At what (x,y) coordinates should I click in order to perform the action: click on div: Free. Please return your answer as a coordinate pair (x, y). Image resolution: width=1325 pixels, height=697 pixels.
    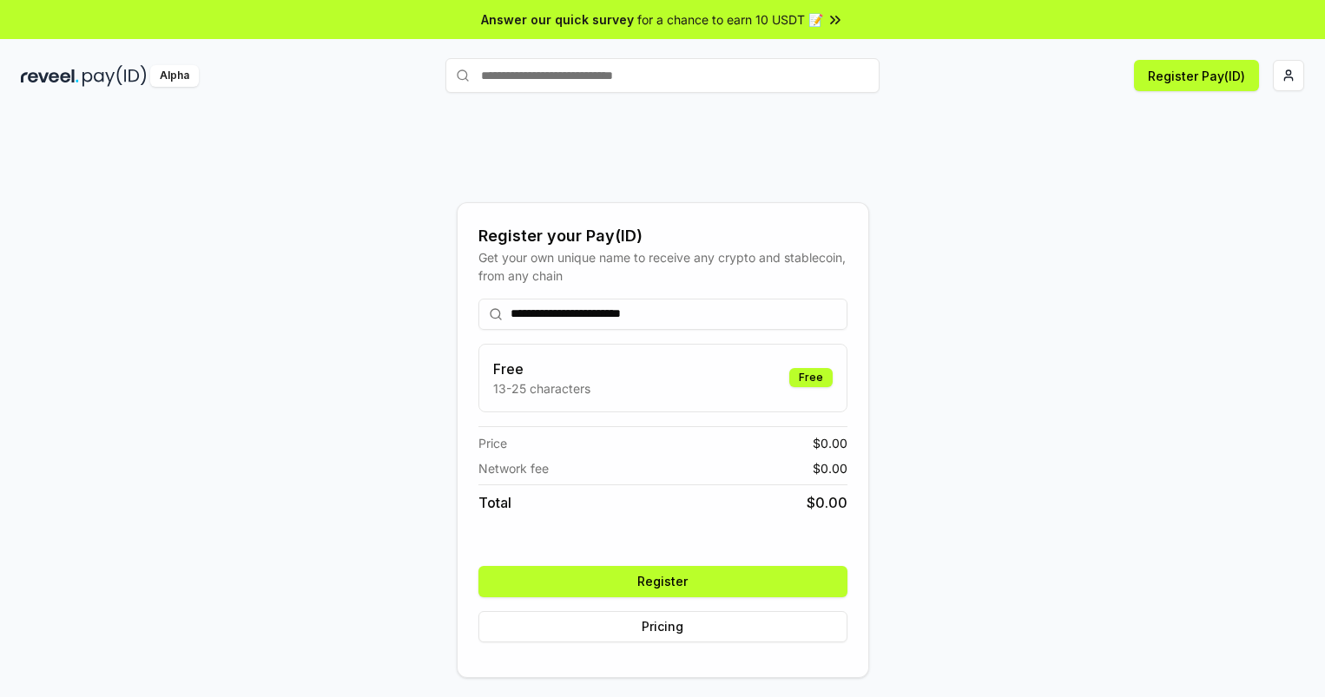
    Looking at the image, I should click on (811, 378).